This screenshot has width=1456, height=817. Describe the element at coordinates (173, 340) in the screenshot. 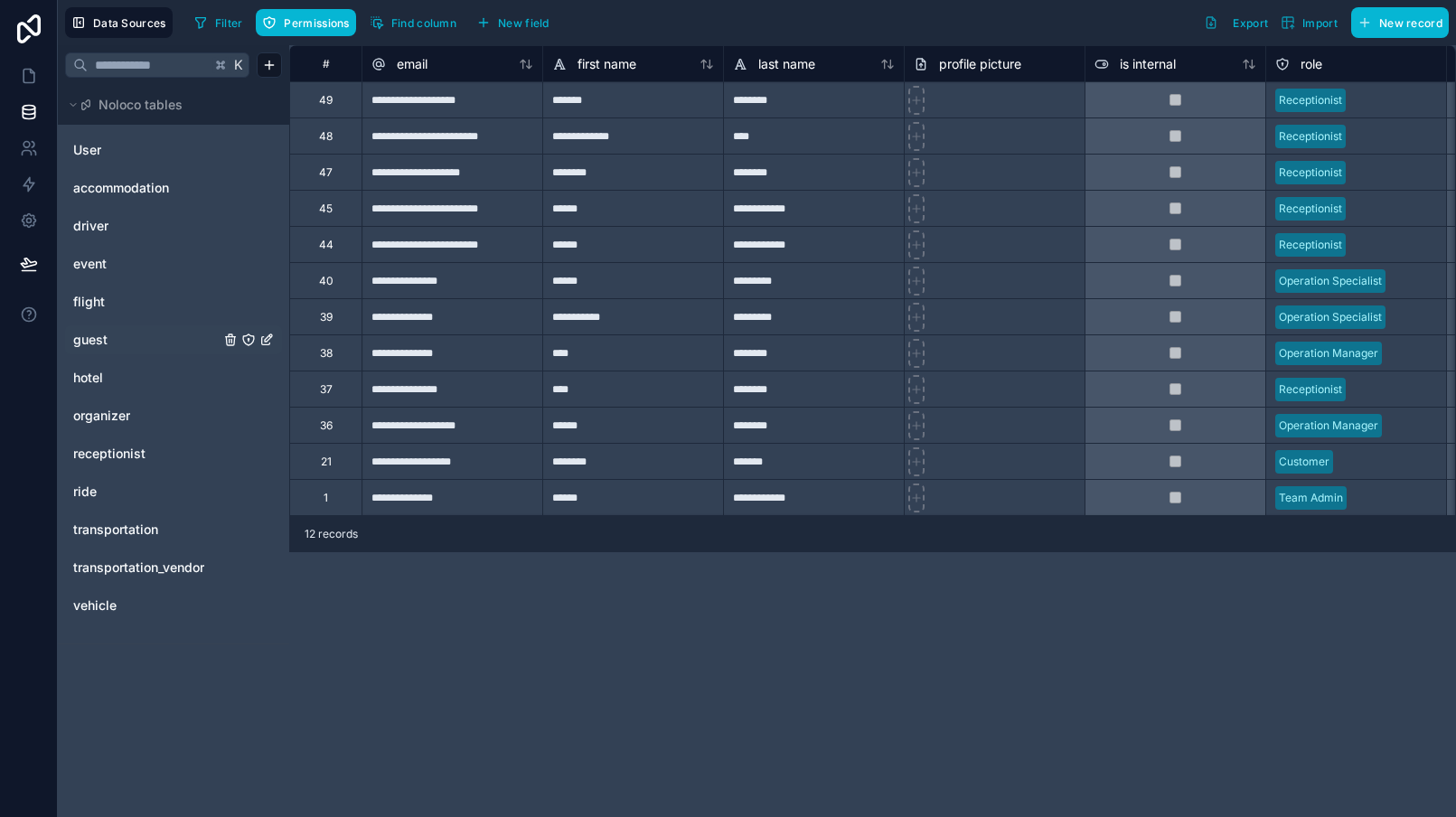

I see `div: guest` at that location.